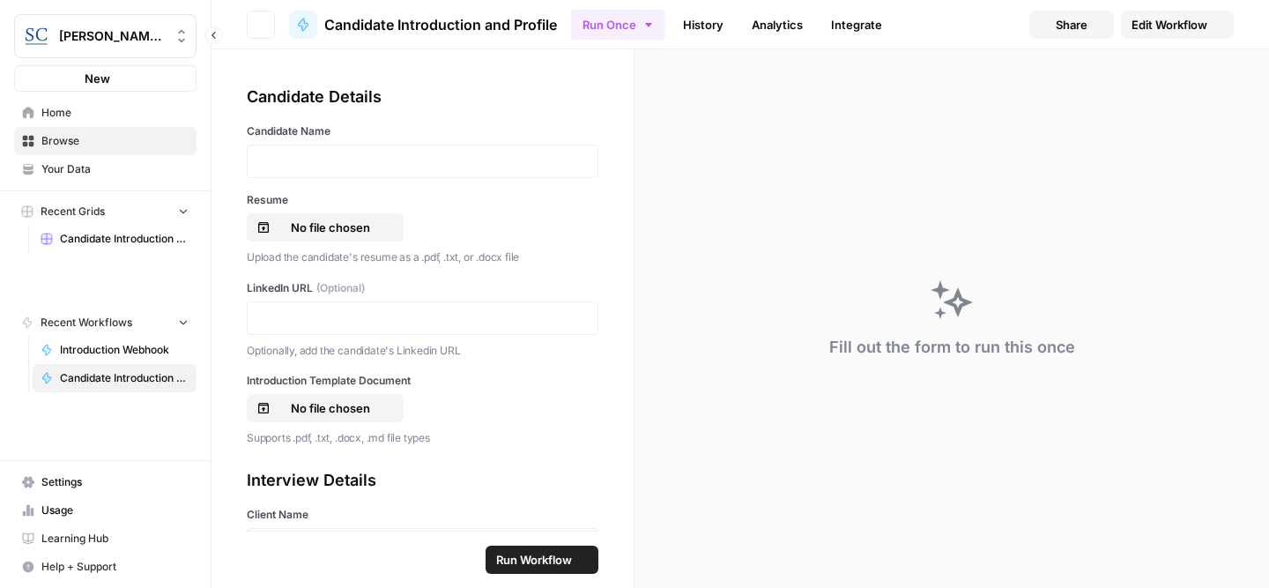 The image size is (1269, 588). Describe the element at coordinates (422, 480) in the screenshot. I see `div: Interview Details` at that location.